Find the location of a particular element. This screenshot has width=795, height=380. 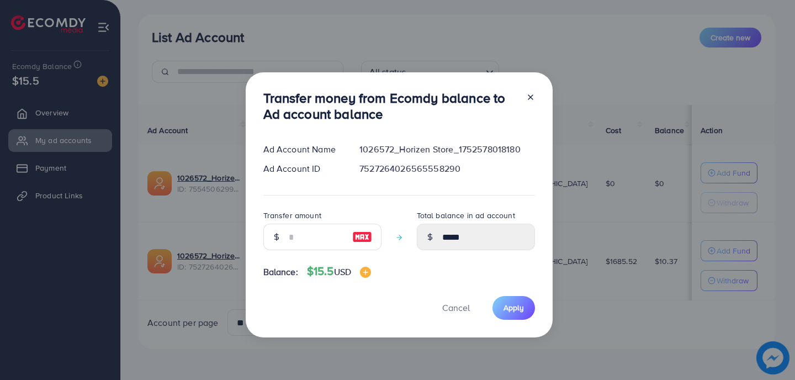

h3: Transfer money from Ecomdy balance to Ad account balance is located at coordinates (390, 106).